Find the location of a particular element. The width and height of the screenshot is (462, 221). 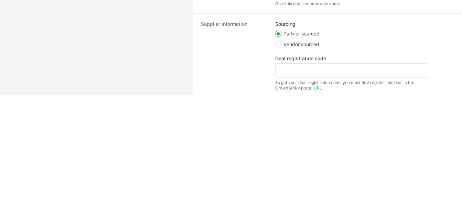

a: URL is located at coordinates (318, 88).